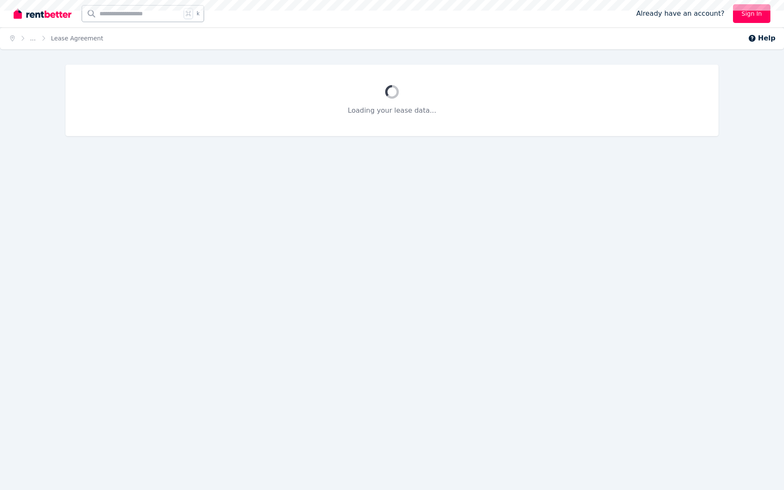 The height and width of the screenshot is (490, 784). What do you see at coordinates (198, 14) in the screenshot?
I see `span: k` at bounding box center [198, 14].